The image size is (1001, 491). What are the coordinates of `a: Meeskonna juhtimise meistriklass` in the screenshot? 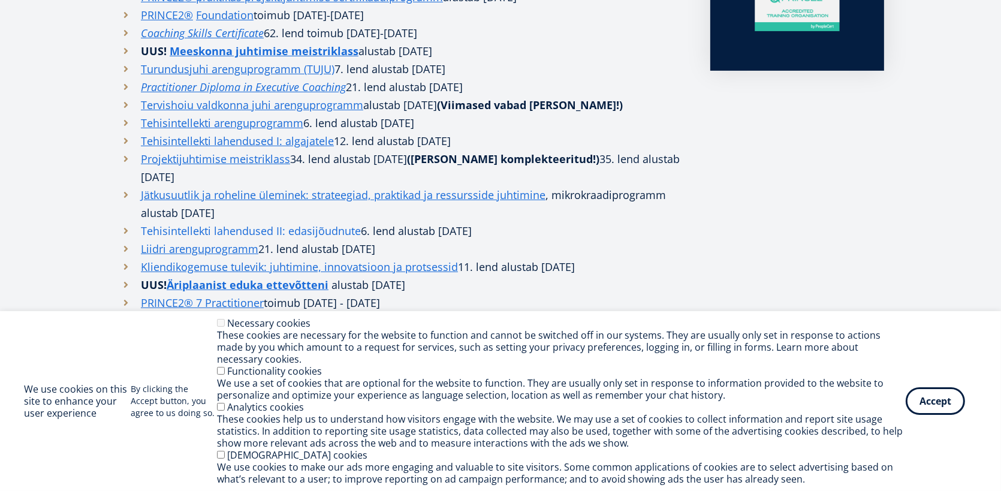 It's located at (264, 51).